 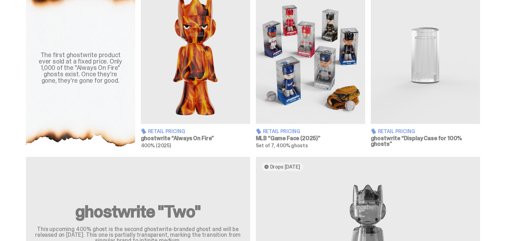 What do you see at coordinates (81, 68) in the screenshot?
I see `div: The first ghostwrite product ever sold at a fixed price. Only 1,000 of the "Always On Fire" ghost...` at bounding box center [81, 68].